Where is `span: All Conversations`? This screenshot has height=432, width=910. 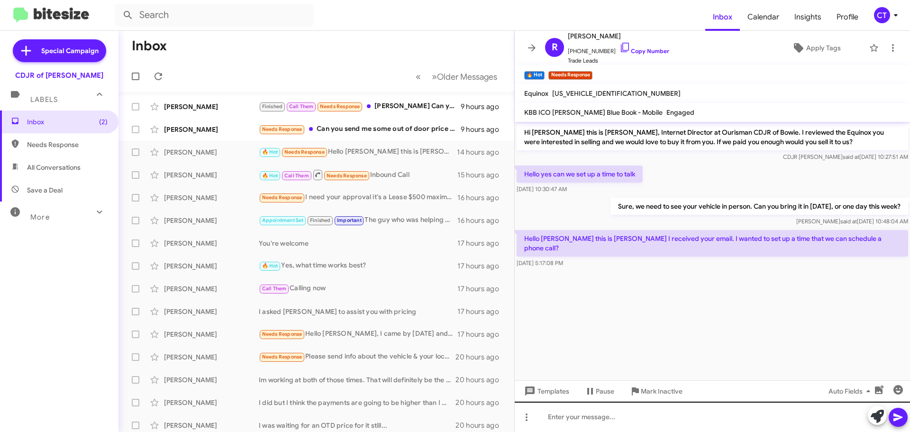
span: All Conversations is located at coordinates (54, 167).